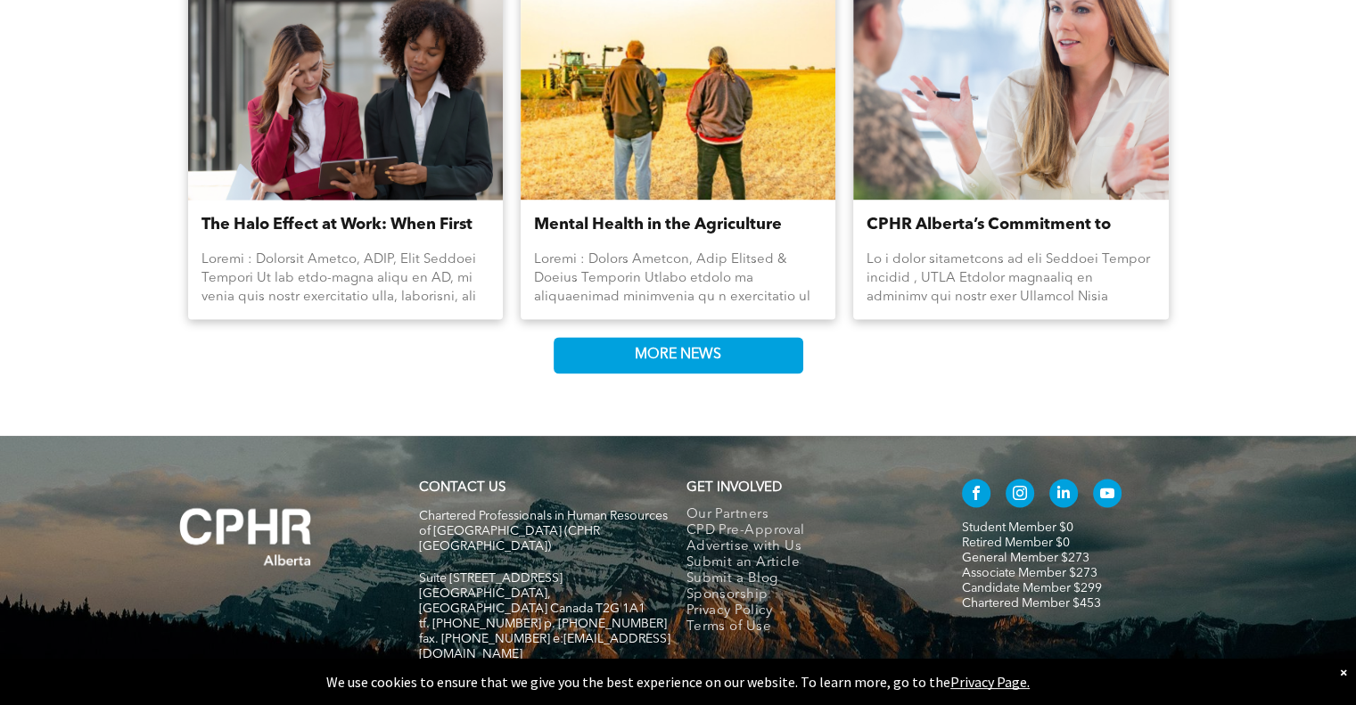 The height and width of the screenshot is (705, 1356). I want to click on a: CPD Pre-Approval, so click(805, 531).